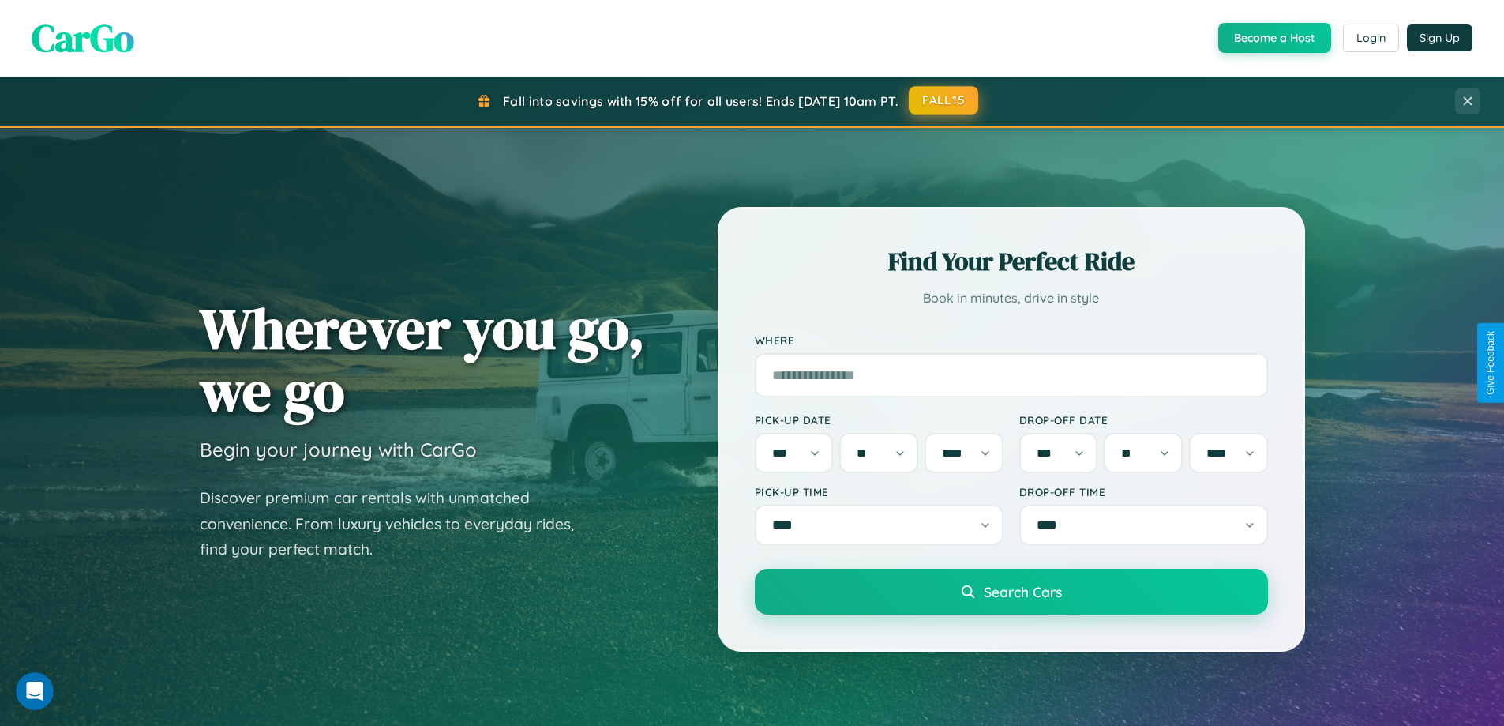 This screenshot has width=1504, height=726. I want to click on label: Pick-up Date, so click(879, 419).